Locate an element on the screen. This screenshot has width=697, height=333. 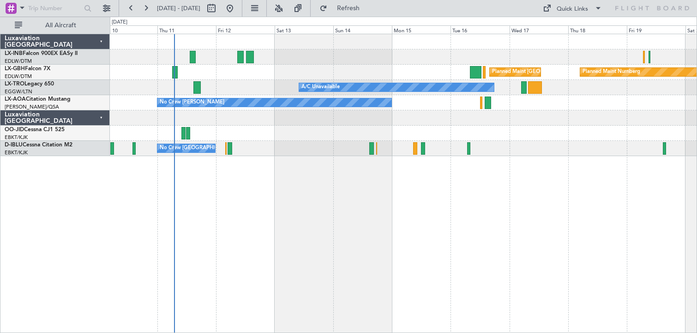
a: LX-TROLegacy 650 is located at coordinates (29, 84).